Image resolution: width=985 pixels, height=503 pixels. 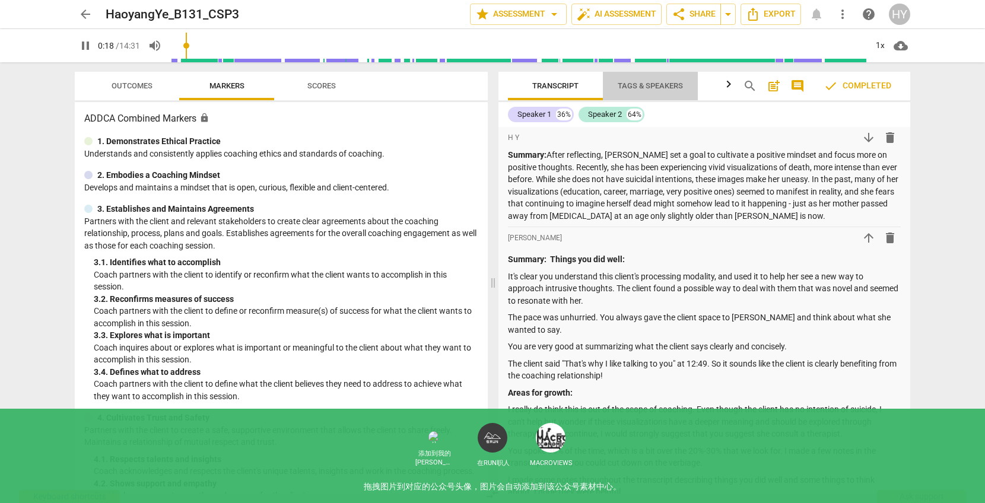 What do you see at coordinates (868, 14) in the screenshot?
I see `span: help` at bounding box center [868, 14].